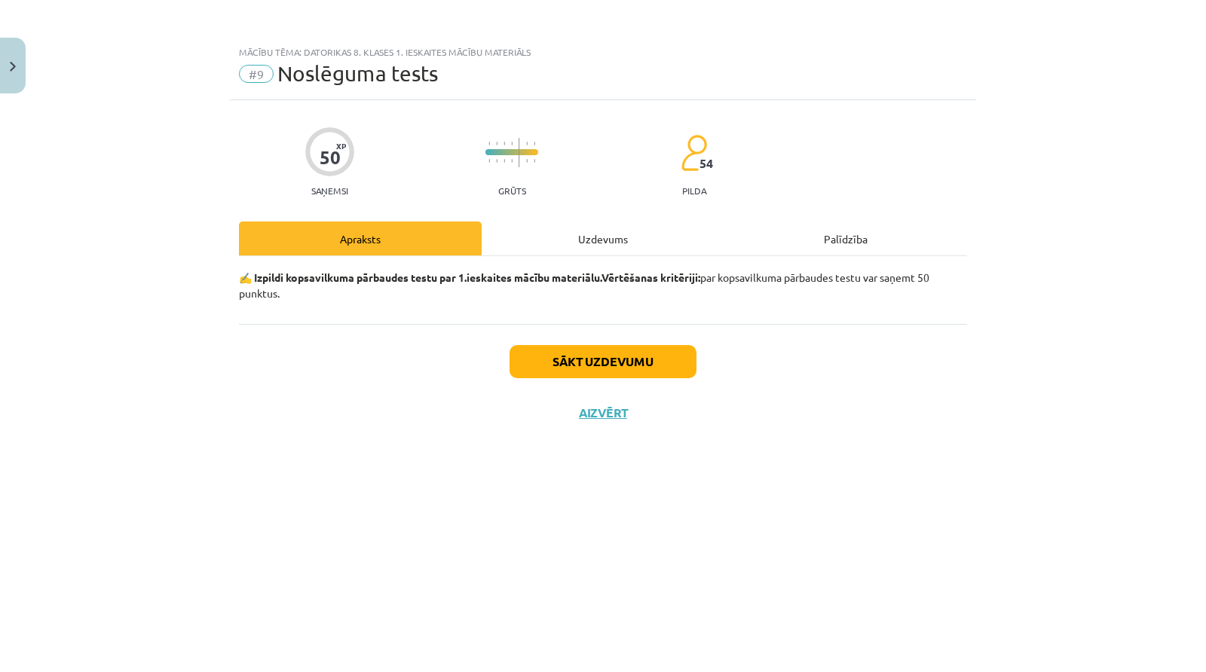 The height and width of the screenshot is (672, 1206). Describe the element at coordinates (256, 74) in the screenshot. I see `span: #9` at that location.